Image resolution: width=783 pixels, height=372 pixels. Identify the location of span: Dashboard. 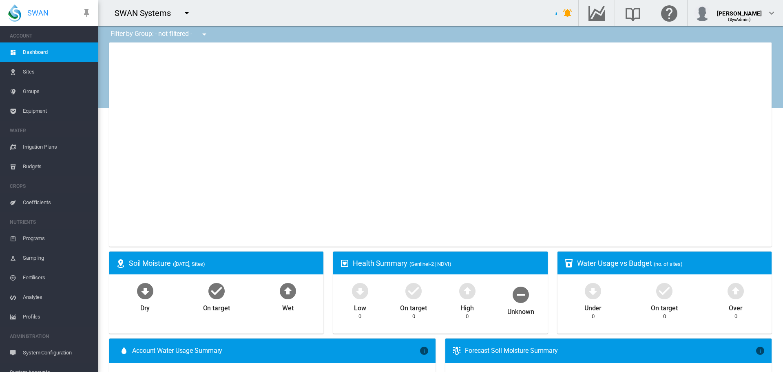
(57, 52).